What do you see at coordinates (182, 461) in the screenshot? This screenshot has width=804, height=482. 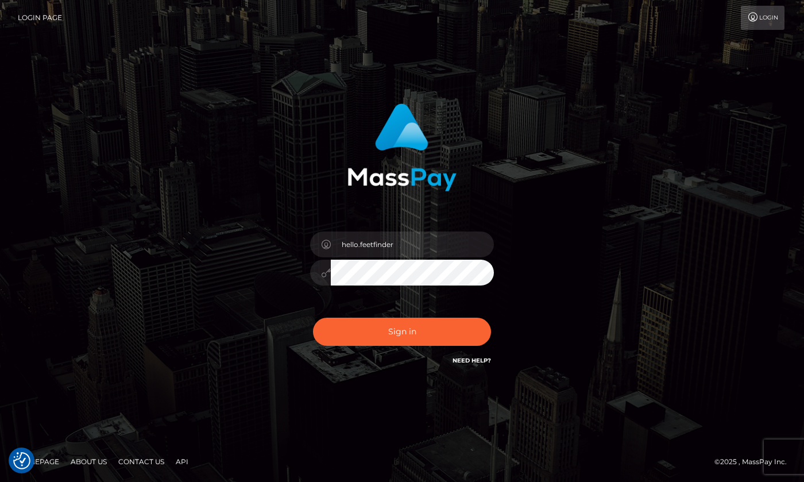 I see `a: API` at bounding box center [182, 461].